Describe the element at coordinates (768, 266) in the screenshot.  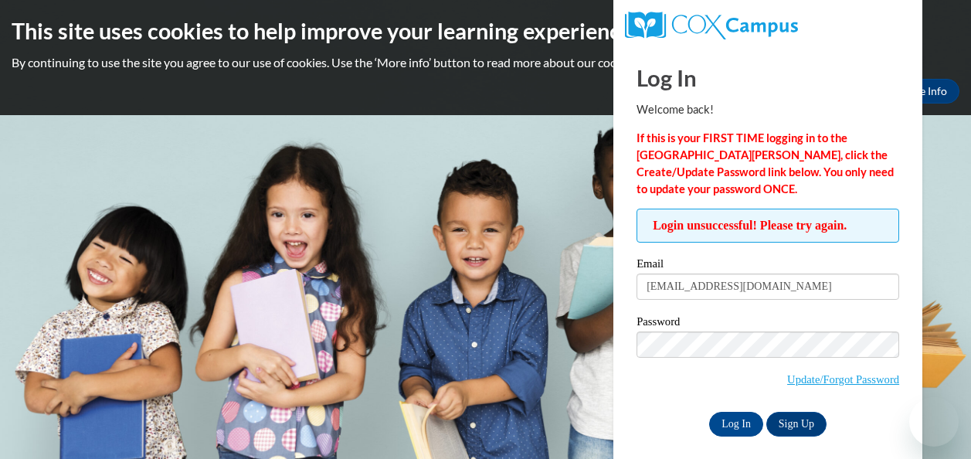
I see `label: Email` at that location.